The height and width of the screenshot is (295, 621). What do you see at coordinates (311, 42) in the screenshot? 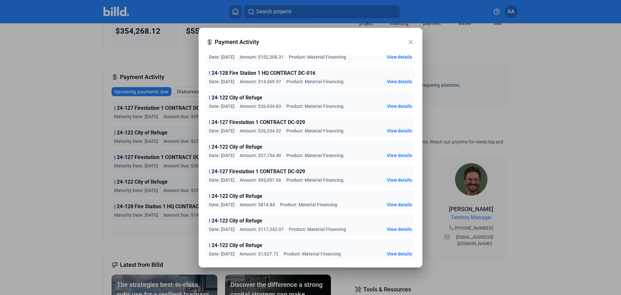
I see `span: Payment Activity` at bounding box center [311, 42].